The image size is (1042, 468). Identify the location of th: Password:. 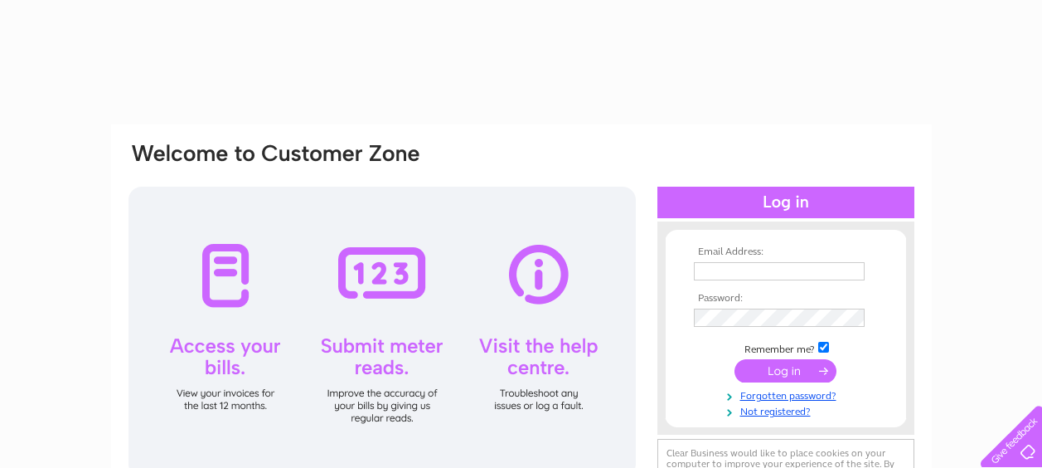
(786, 298).